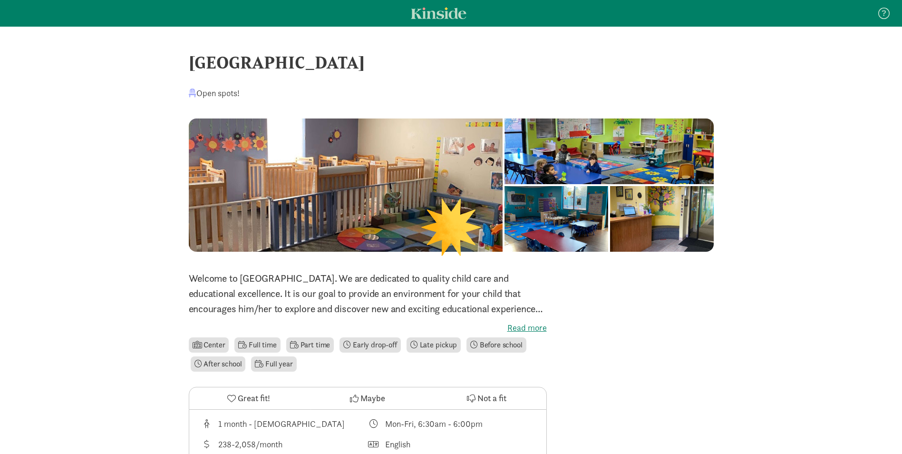 This screenshot has width=902, height=454. Describe the element at coordinates (310, 345) in the screenshot. I see `li: Part time` at that location.